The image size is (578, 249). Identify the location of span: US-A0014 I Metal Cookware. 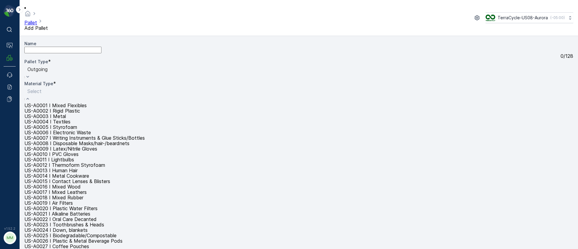
(57, 176).